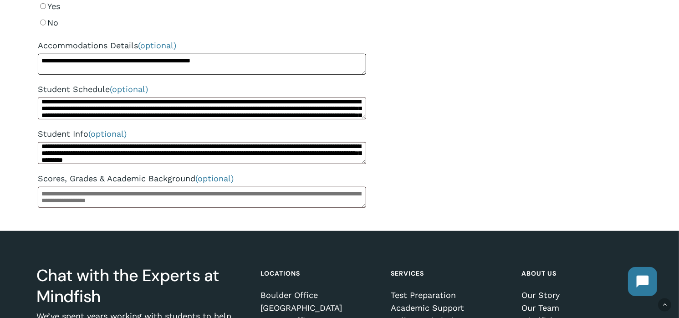 Image resolution: width=679 pixels, height=318 pixels. I want to click on a: Test Preparation, so click(450, 295).